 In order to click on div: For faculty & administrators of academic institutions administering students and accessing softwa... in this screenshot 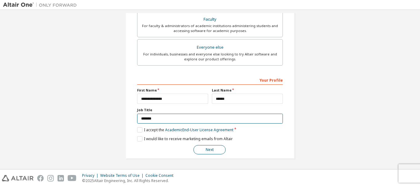, I will do `click(210, 28)`.